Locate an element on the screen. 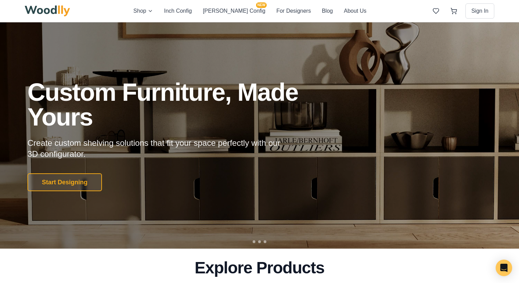 The image size is (519, 283). button: Shop is located at coordinates (143, 11).